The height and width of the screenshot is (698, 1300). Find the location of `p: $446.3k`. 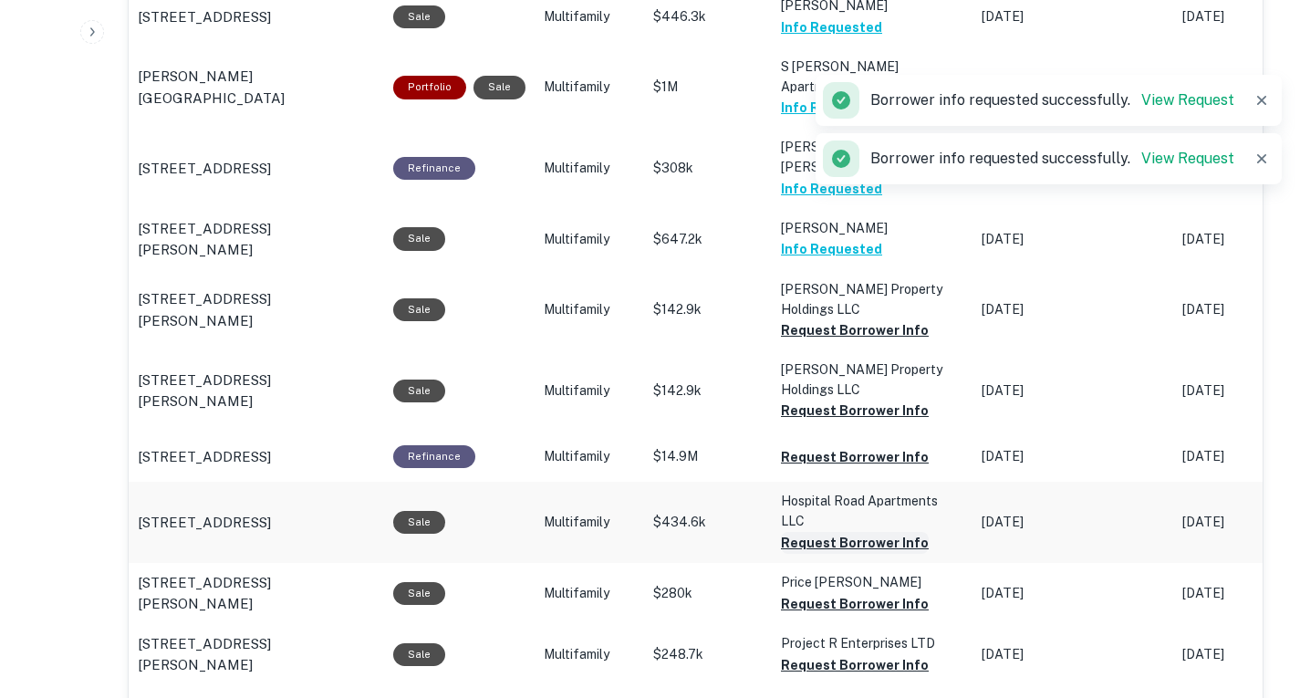

p: $446.3k is located at coordinates (708, 16).